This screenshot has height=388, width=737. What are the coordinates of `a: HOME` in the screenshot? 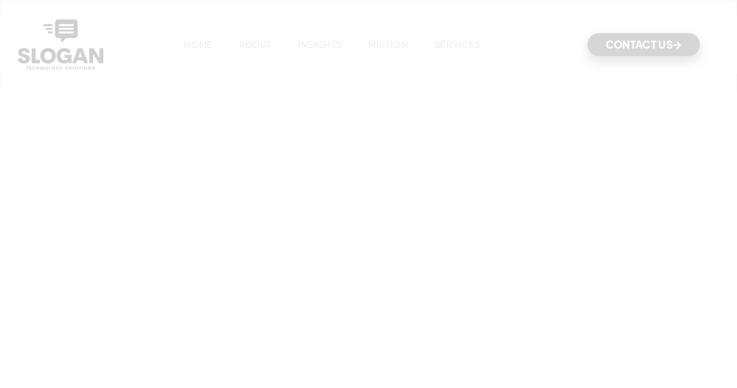 It's located at (198, 44).